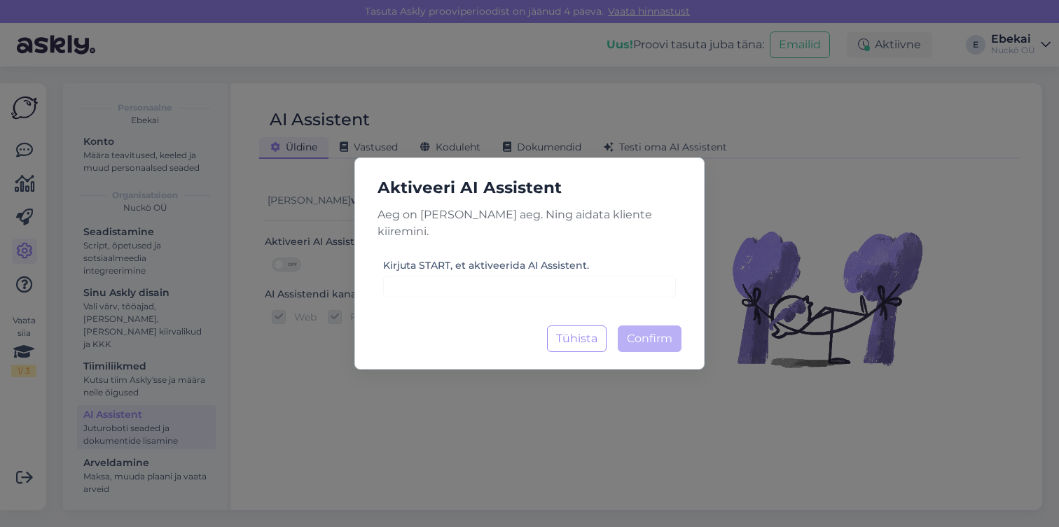  Describe the element at coordinates (486, 265) in the screenshot. I see `label: Kirjuta START, et aktiveerida AI Assistent.` at that location.